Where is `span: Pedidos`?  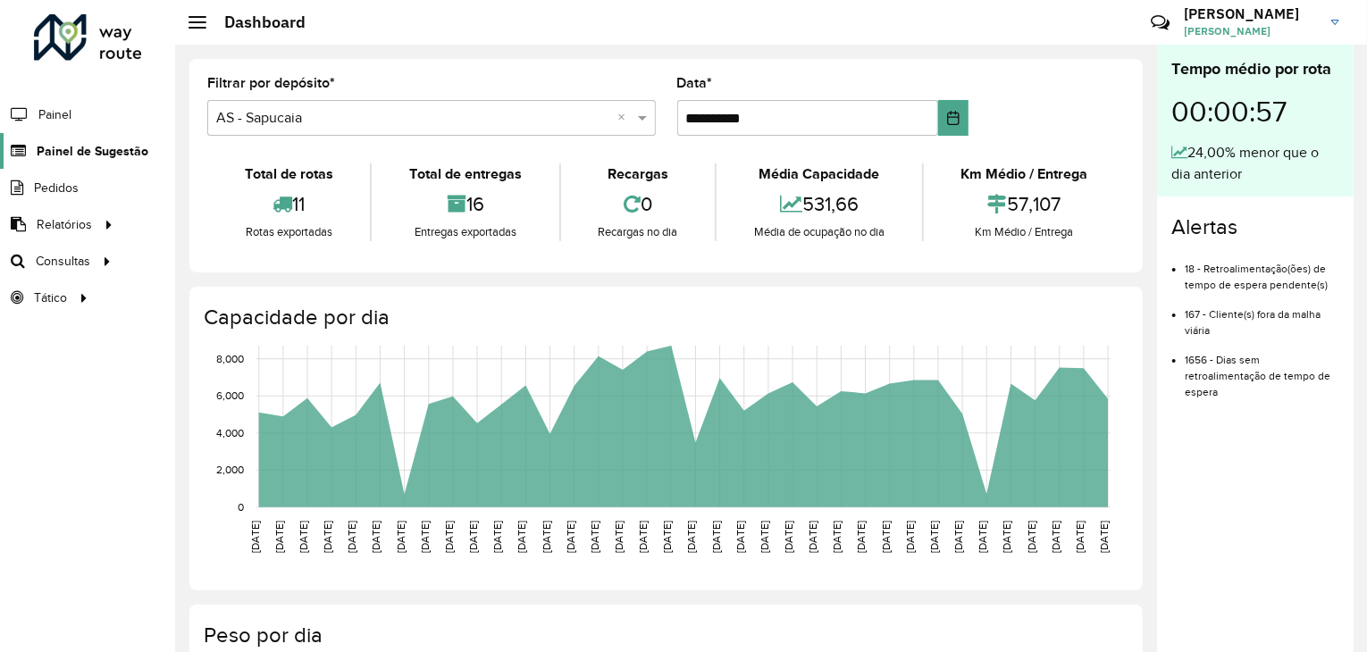 span: Pedidos is located at coordinates (56, 188).